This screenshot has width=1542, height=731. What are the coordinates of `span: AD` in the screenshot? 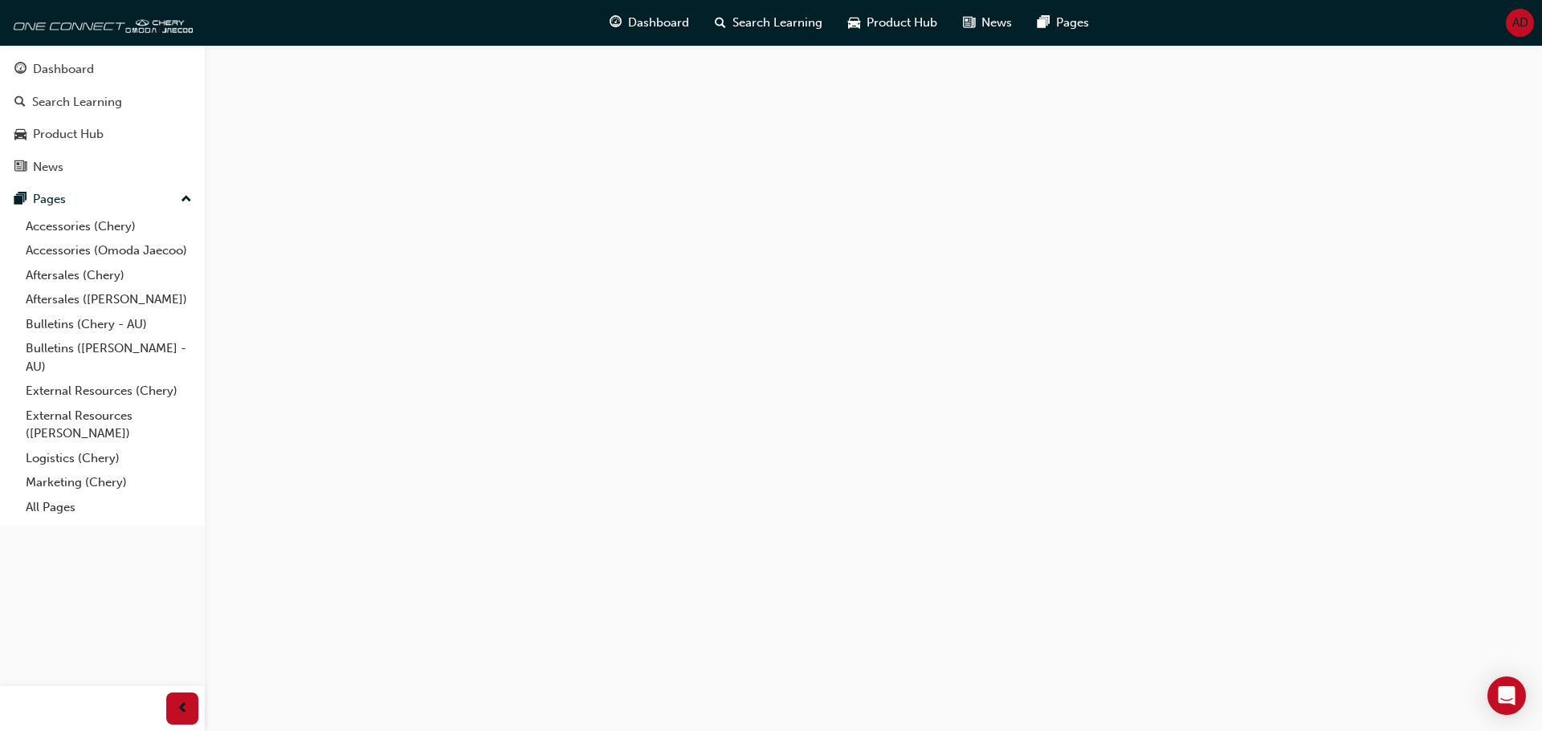 It's located at (1520, 22).